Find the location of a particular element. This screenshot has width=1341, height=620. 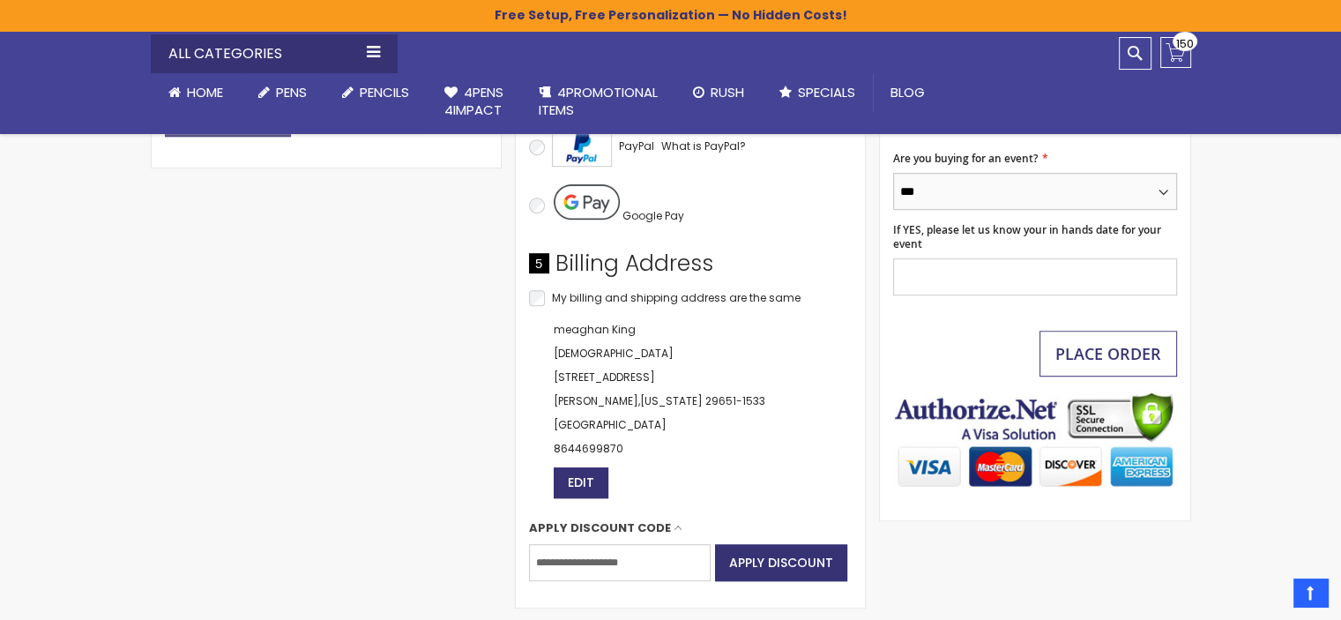

span: Home is located at coordinates (205, 92).